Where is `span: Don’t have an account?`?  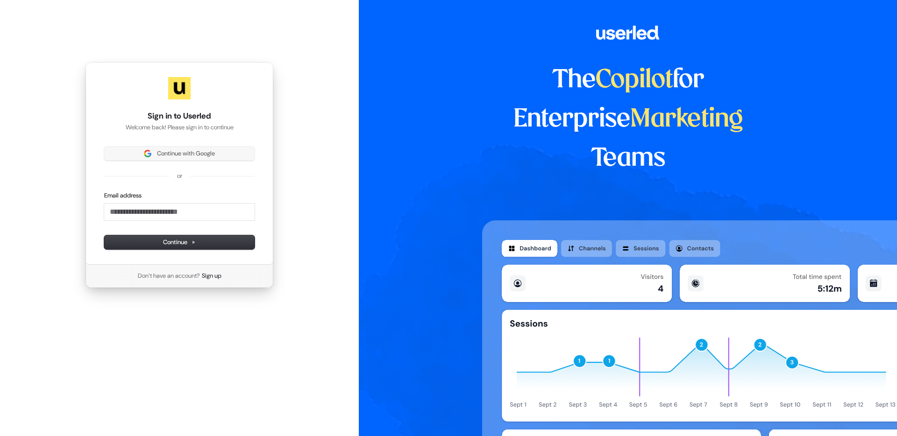 span: Don’t have an account? is located at coordinates (169, 276).